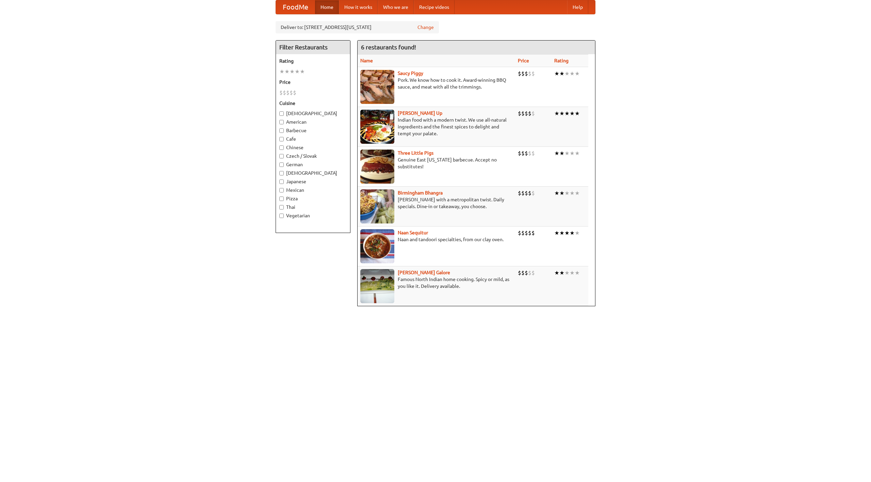  What do you see at coordinates (313, 181) in the screenshot?
I see `label: Japanese` at bounding box center [313, 181].